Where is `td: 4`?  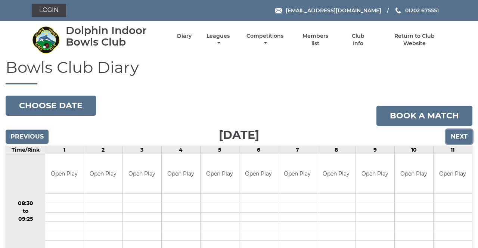 td: 4 is located at coordinates (181, 150).